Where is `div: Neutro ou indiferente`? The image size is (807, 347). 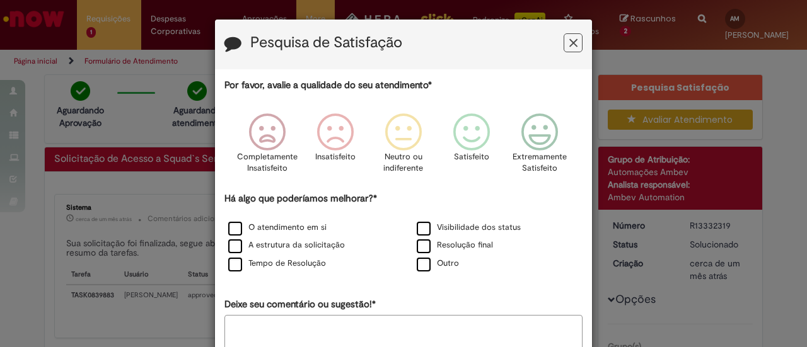
div: Neutro ou indiferente is located at coordinates (403, 147).